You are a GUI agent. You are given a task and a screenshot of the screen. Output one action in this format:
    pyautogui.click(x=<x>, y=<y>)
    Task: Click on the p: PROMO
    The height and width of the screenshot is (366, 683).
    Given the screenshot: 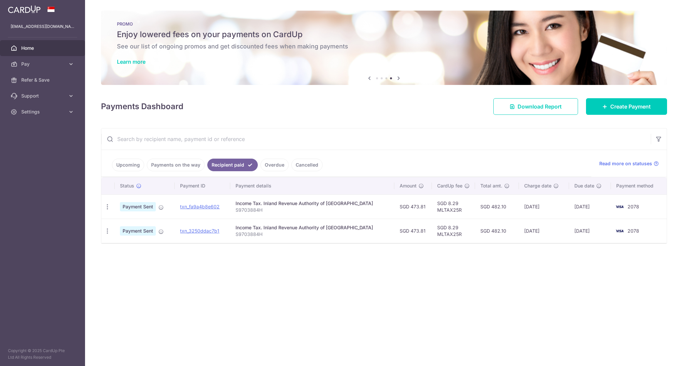 What is the action you would take?
    pyautogui.click(x=384, y=24)
    